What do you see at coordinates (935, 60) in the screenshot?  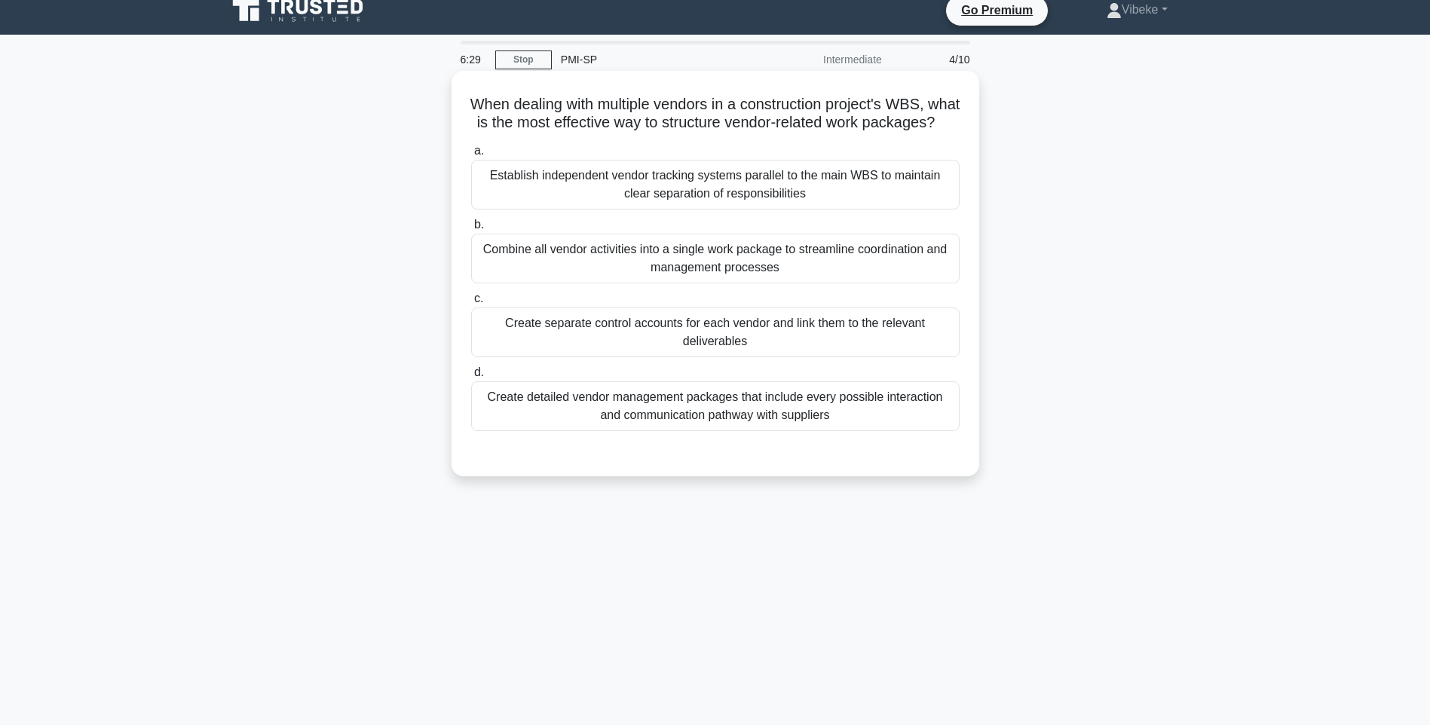 I see `div: 4/10` at bounding box center [935, 60].